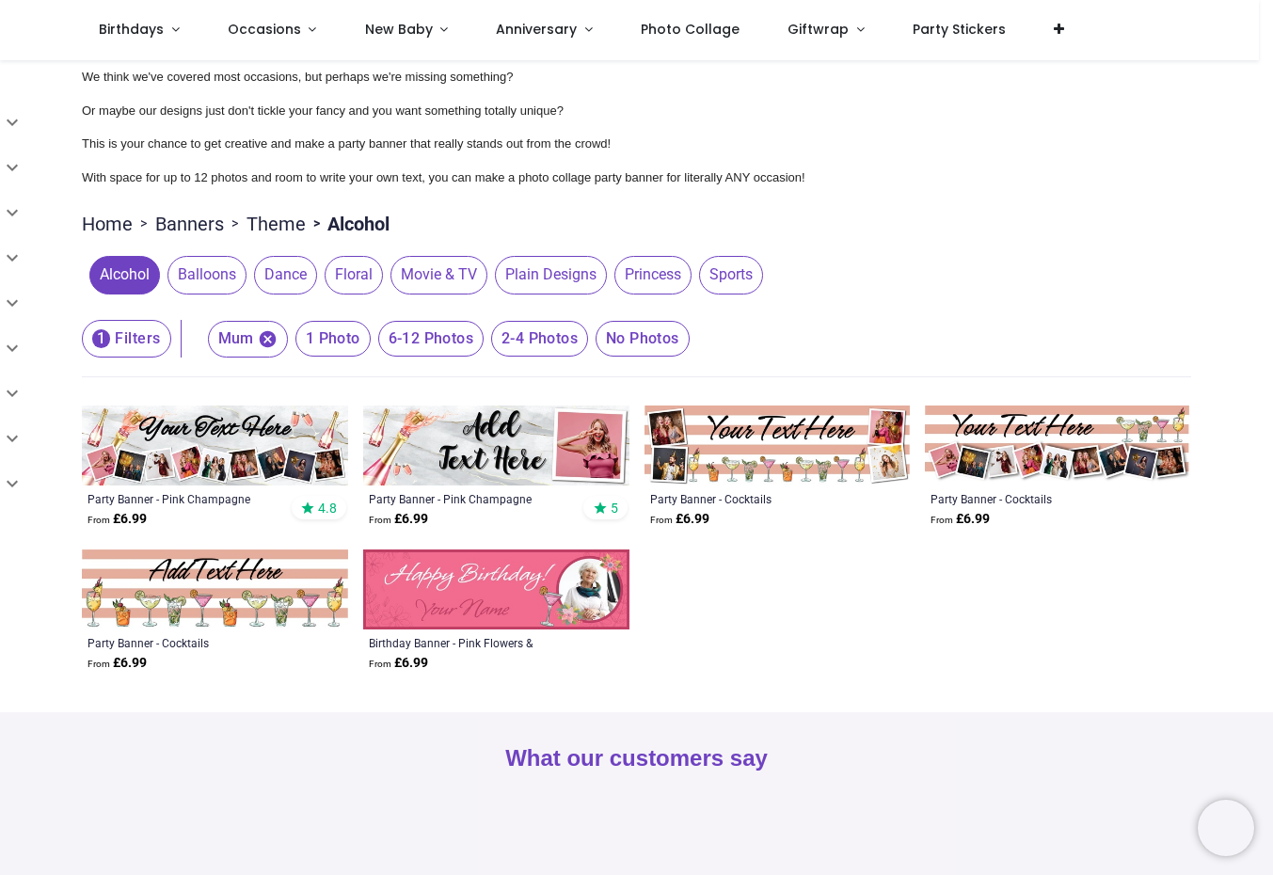 The width and height of the screenshot is (1273, 875). What do you see at coordinates (120, 275) in the screenshot?
I see `button: Alcohol` at bounding box center [120, 275].